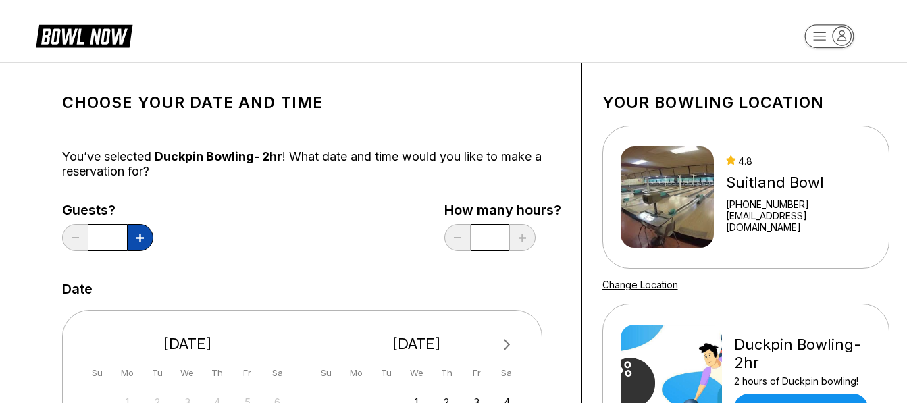 The width and height of the screenshot is (907, 403). Describe the element at coordinates (311, 164) in the screenshot. I see `div: You’ve selected ! What date and time would you like to make a reservation for?` at that location.